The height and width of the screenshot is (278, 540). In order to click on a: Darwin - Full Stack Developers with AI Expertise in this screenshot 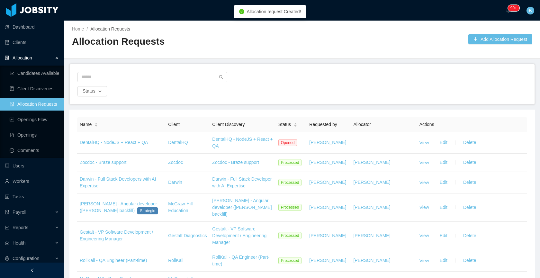, I will do `click(118, 182)`.